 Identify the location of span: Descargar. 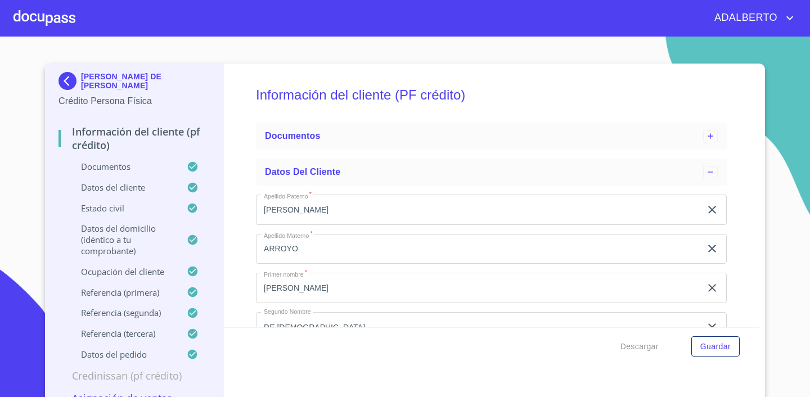
(640, 347).